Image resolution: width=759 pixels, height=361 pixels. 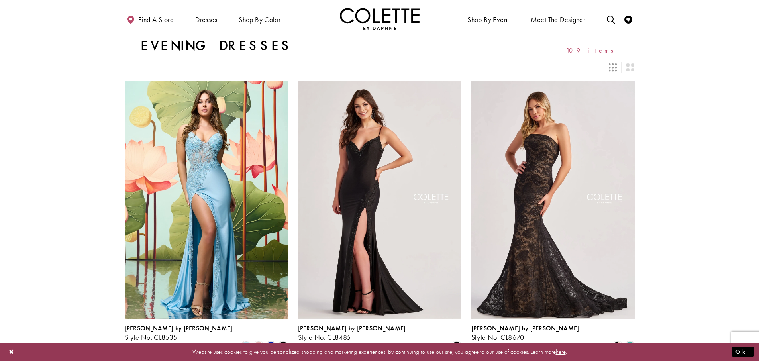 I want to click on i: Turquoise, so click(x=630, y=346).